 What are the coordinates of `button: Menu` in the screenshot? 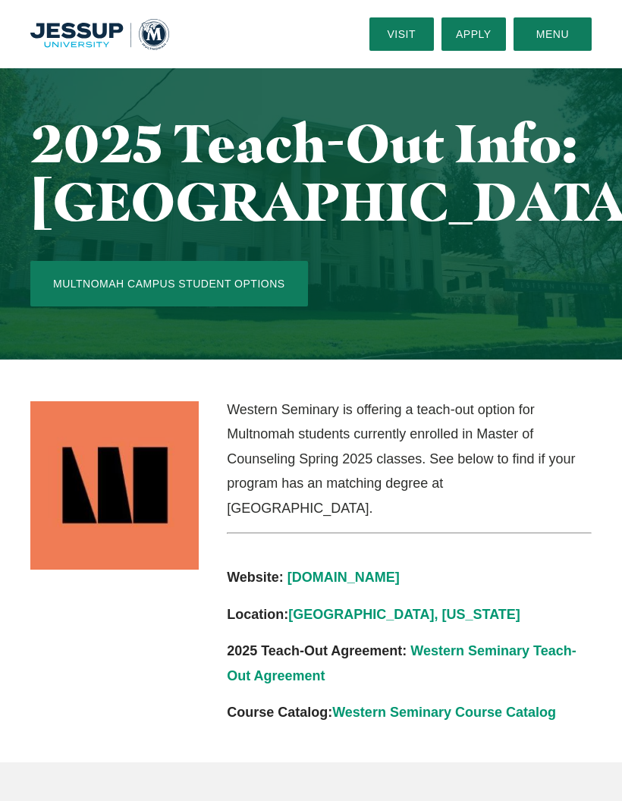 It's located at (552, 34).